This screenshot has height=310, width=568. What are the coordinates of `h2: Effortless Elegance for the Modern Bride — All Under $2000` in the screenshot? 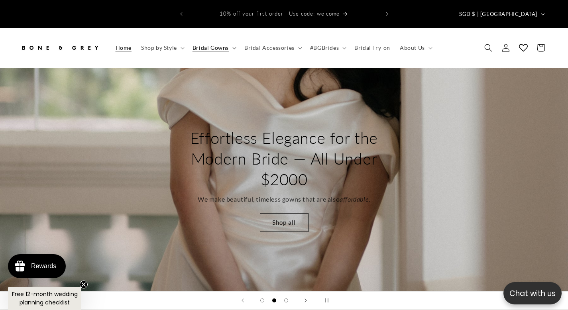 It's located at (284, 159).